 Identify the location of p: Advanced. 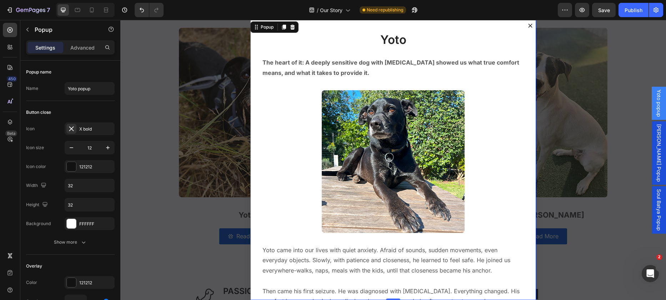
(82, 47).